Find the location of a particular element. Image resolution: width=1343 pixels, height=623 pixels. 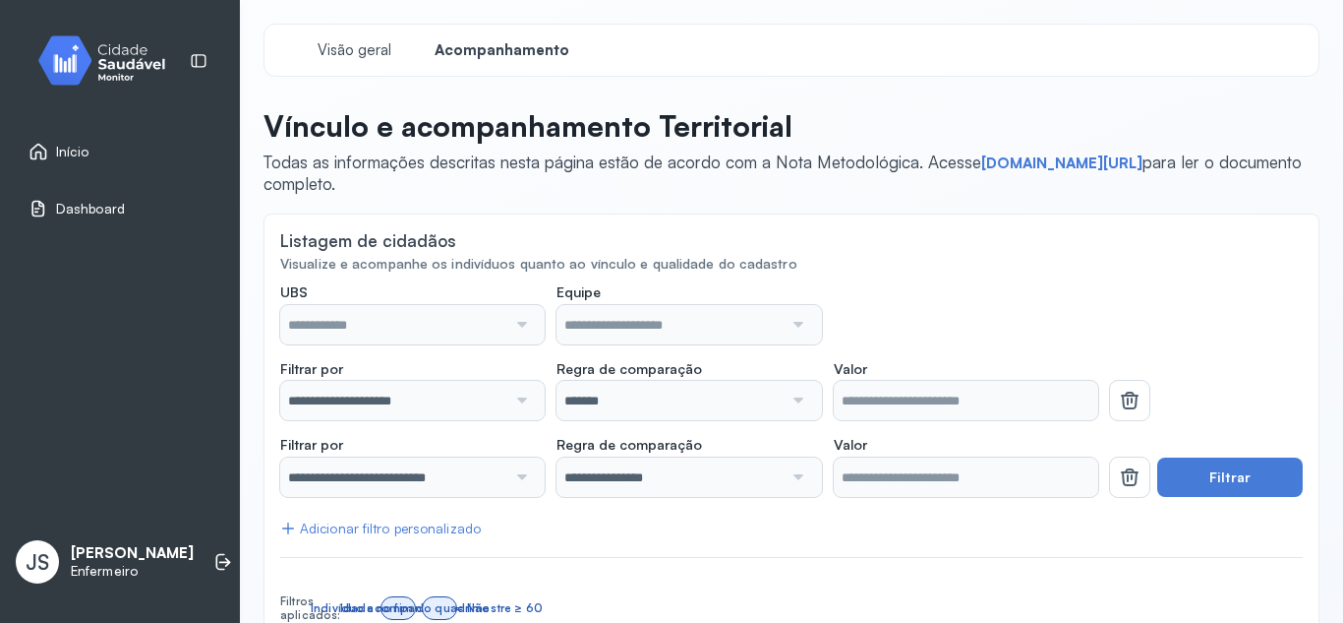

span: Visão geral is located at coordinates (354, 50).